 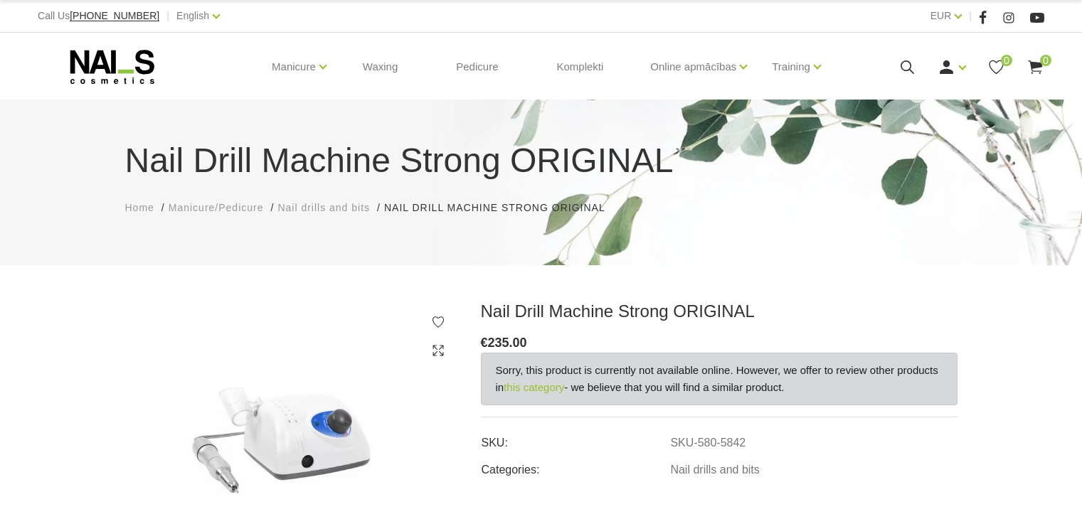 What do you see at coordinates (534, 388) in the screenshot?
I see `a: this category` at bounding box center [534, 388].